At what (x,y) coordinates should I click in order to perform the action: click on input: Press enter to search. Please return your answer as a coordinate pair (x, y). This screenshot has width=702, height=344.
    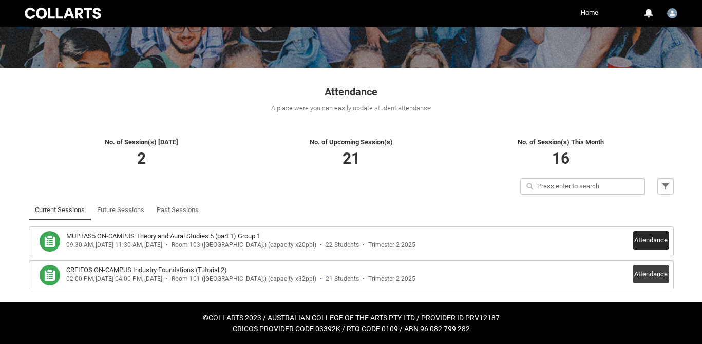
    Looking at the image, I should click on (583, 187).